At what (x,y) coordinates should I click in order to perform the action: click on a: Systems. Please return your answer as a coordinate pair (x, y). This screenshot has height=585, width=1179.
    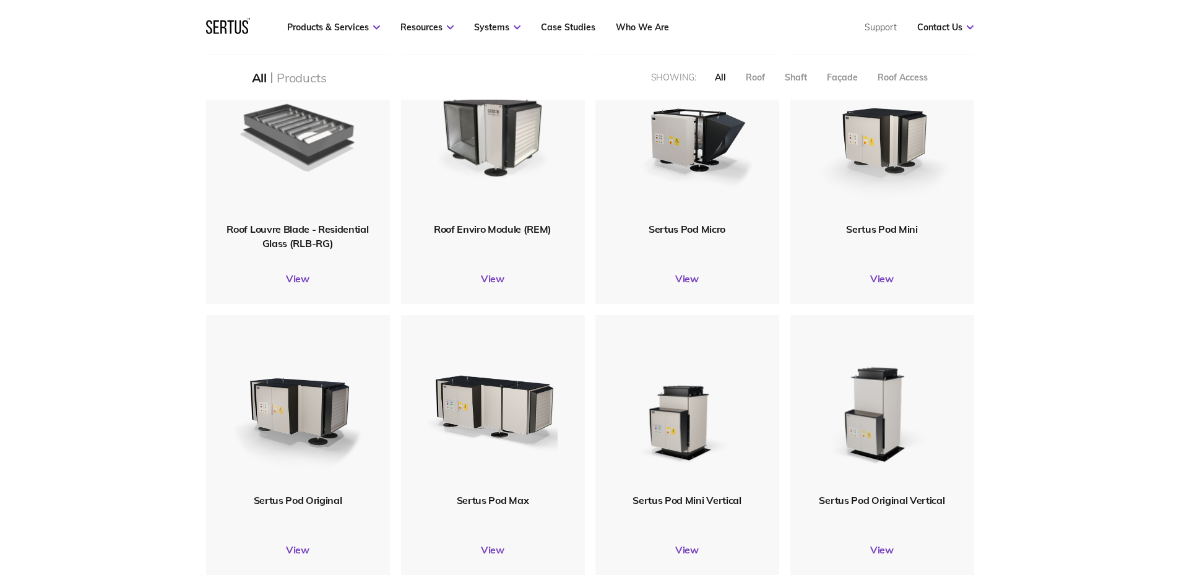
    Looking at the image, I should click on (497, 27).